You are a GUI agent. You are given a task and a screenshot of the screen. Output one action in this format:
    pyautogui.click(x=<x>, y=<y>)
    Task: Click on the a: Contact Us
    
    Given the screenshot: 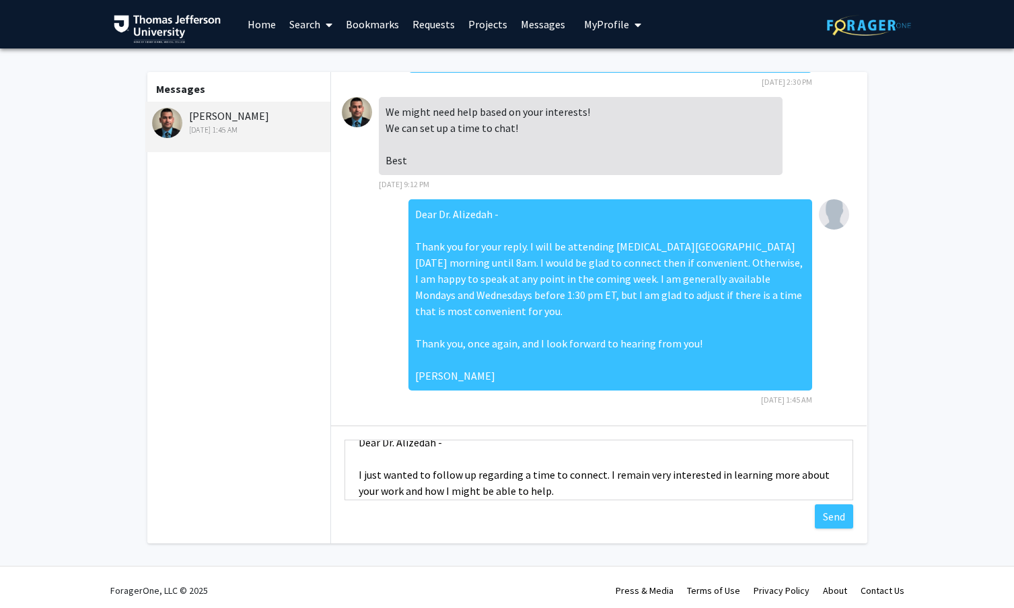 What is the action you would take?
    pyautogui.click(x=882, y=590)
    